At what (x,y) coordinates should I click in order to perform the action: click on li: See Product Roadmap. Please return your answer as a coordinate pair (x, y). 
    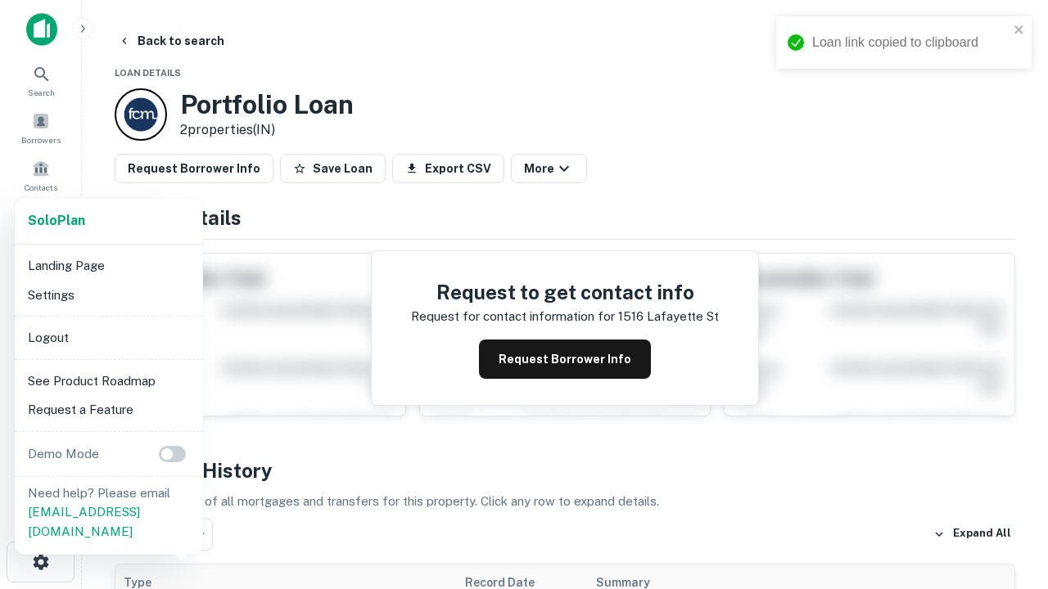
    Looking at the image, I should click on (109, 381).